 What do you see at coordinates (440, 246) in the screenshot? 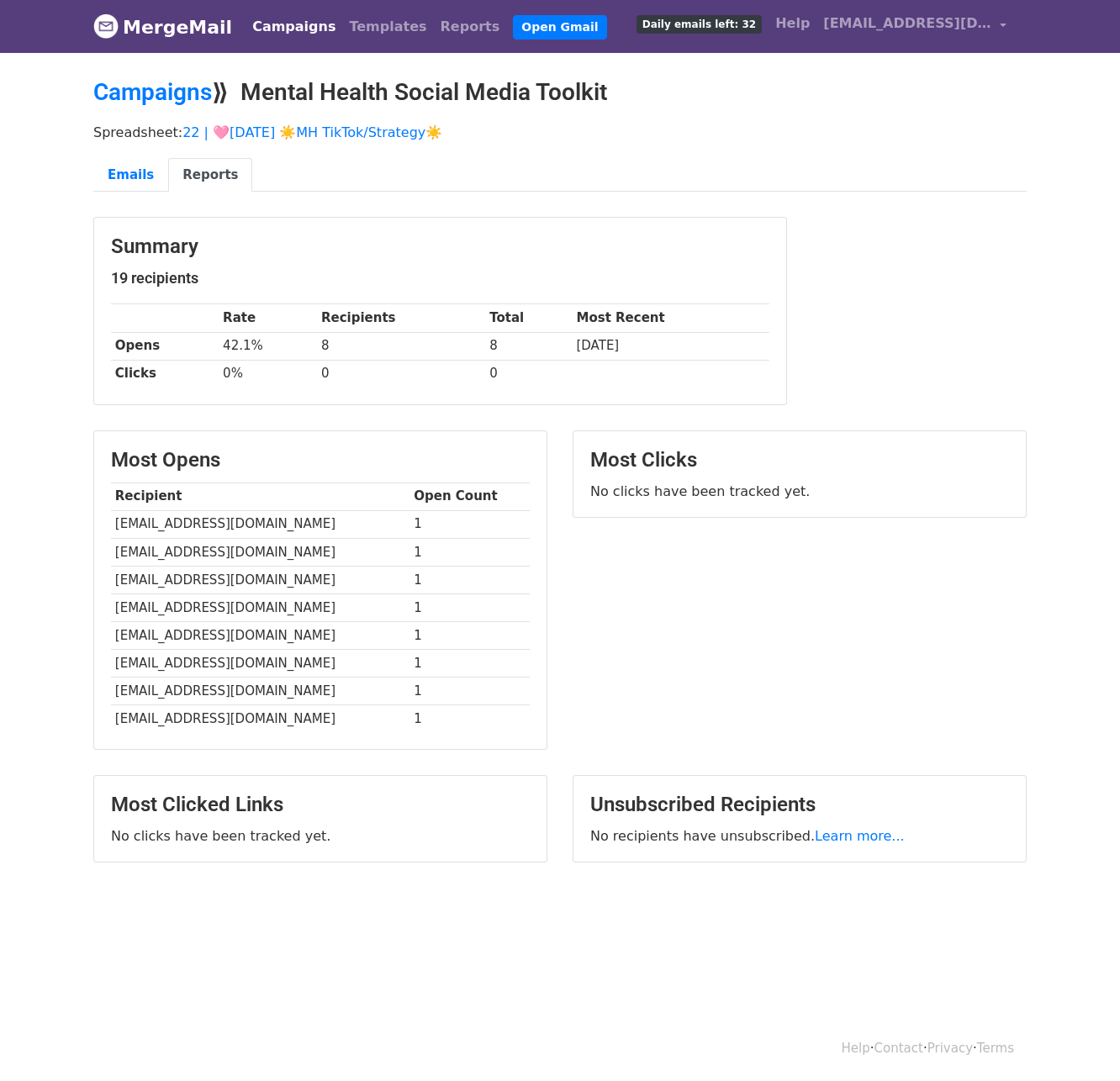
I see `h3: Summary` at bounding box center [440, 246].